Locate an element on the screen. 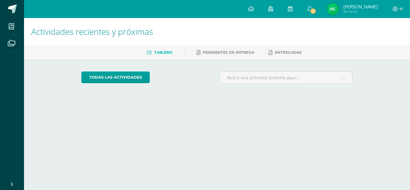  span: 2 is located at coordinates (313, 11).